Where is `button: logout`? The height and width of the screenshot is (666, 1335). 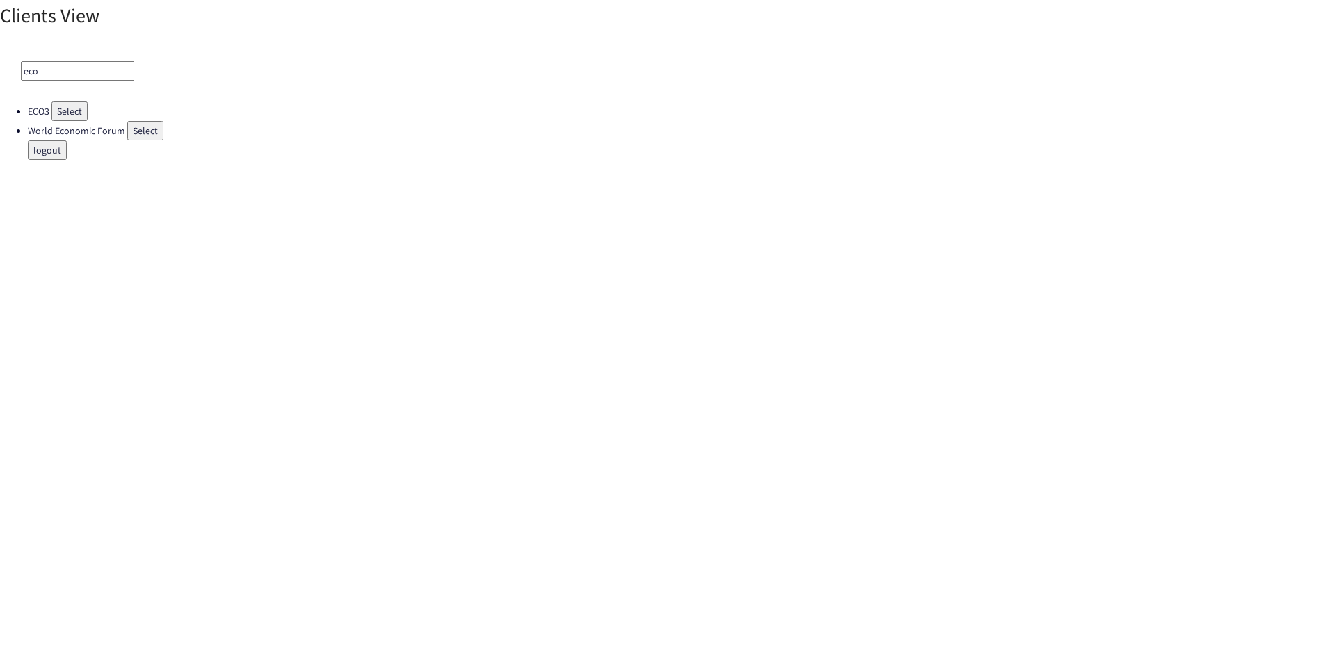 button: logout is located at coordinates (47, 150).